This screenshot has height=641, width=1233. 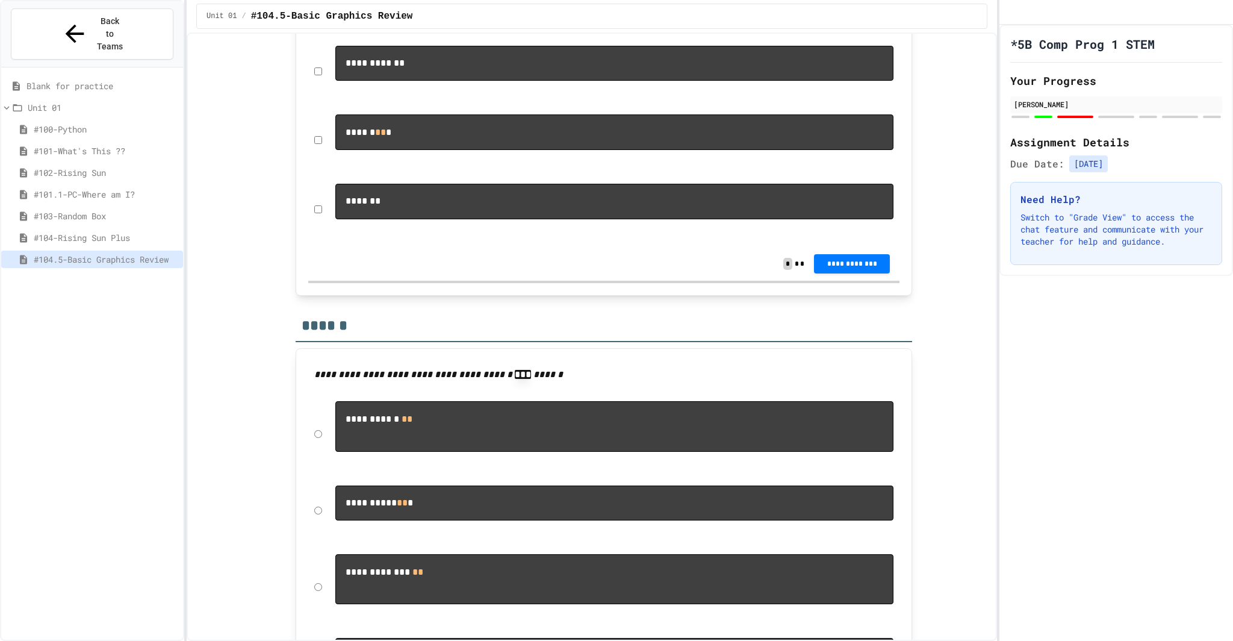 What do you see at coordinates (110, 34) in the screenshot?
I see `span: Back to Teams` at bounding box center [110, 34].